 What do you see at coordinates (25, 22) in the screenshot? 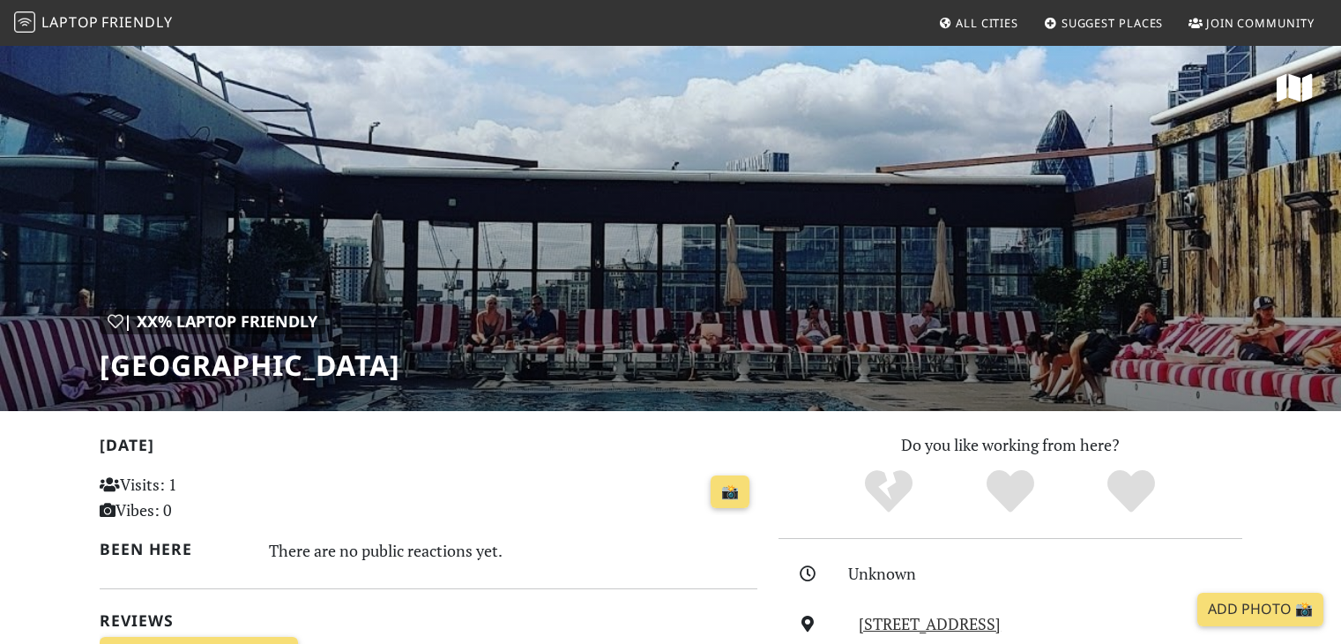
I see `img: LaptopFriendly` at bounding box center [25, 22].